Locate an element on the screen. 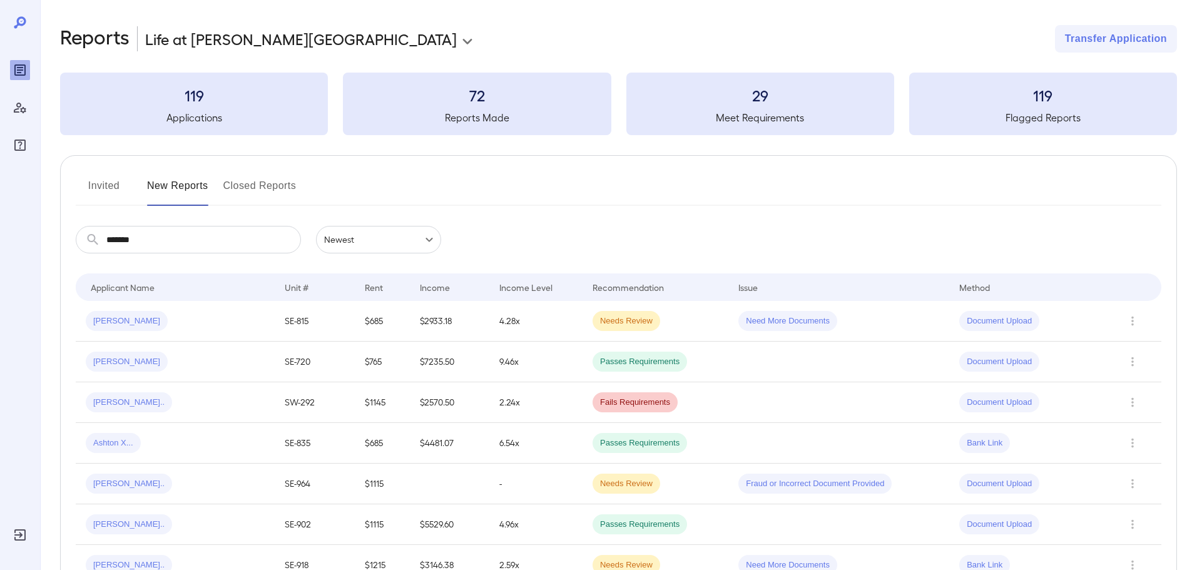 The height and width of the screenshot is (570, 1192). td: $5529.60 is located at coordinates (449, 524).